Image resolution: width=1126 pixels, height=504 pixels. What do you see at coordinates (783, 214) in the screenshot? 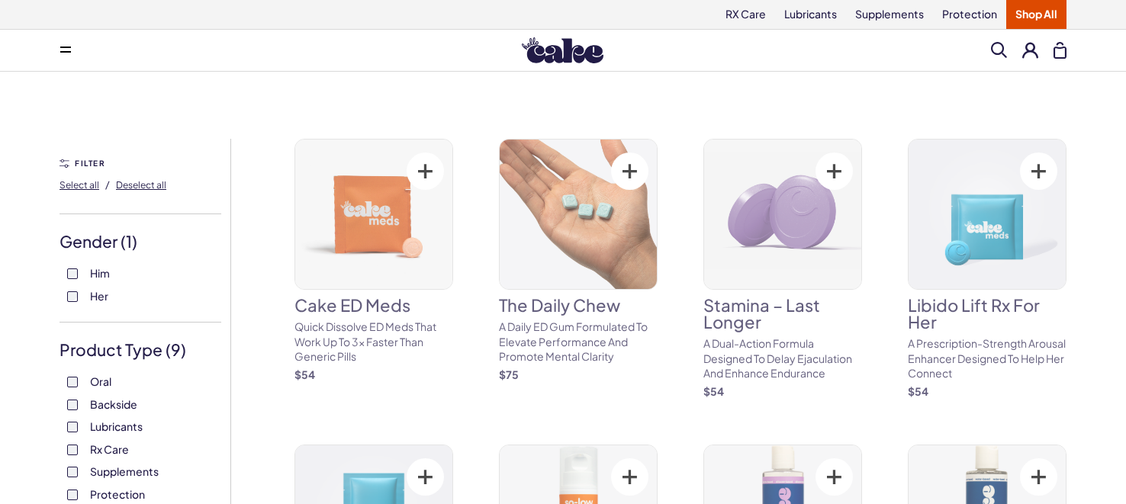
I see `img: Stamina – Last Longer` at bounding box center [783, 214].